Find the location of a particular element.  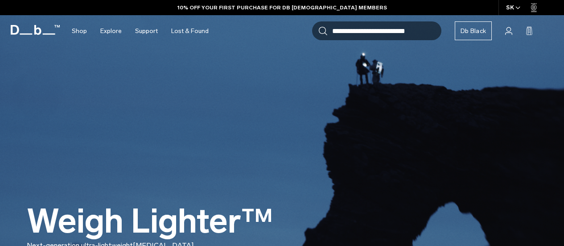

nav: Main Navigation is located at coordinates (140, 31).